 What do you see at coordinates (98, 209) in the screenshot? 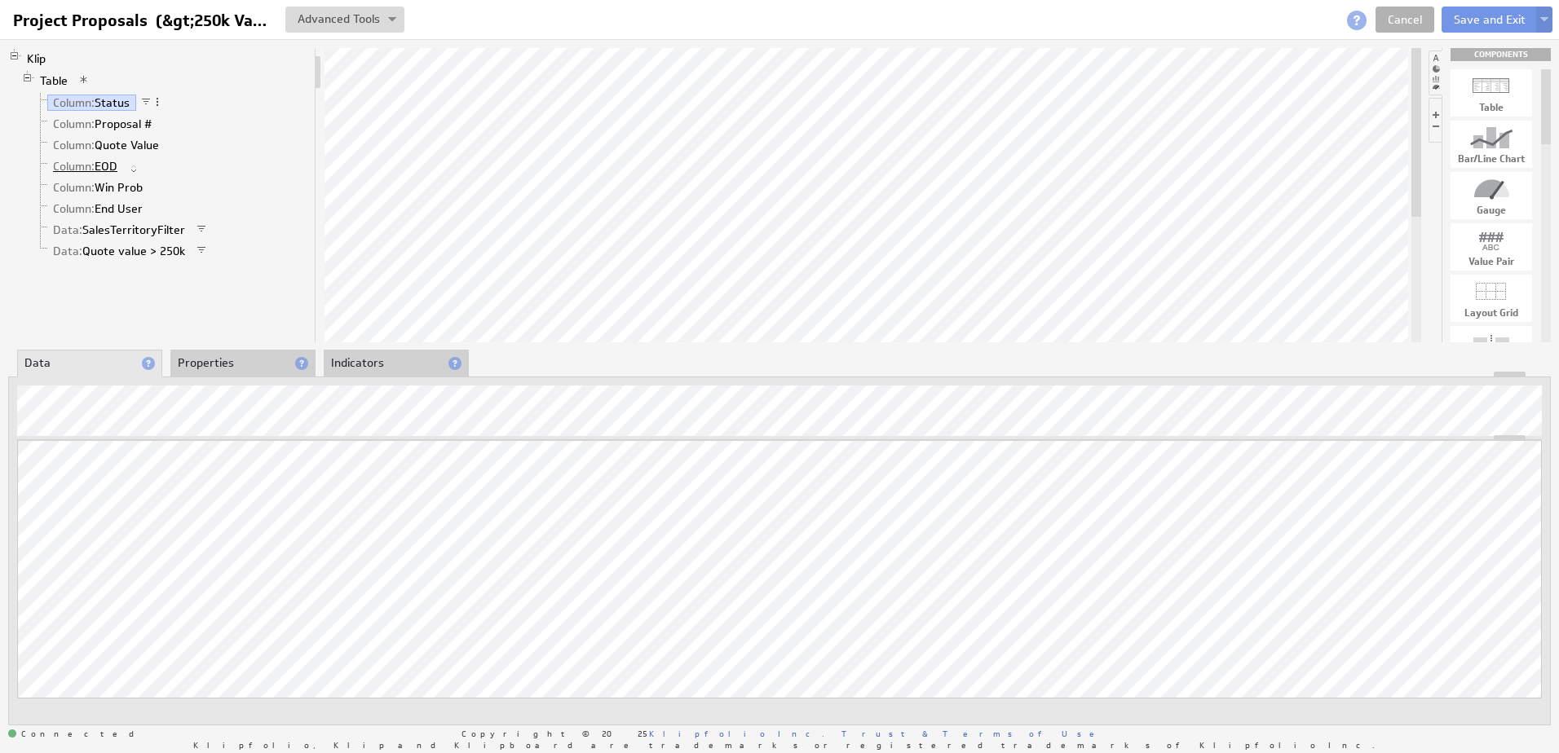
I see `a: Column: End User` at bounding box center [98, 209].